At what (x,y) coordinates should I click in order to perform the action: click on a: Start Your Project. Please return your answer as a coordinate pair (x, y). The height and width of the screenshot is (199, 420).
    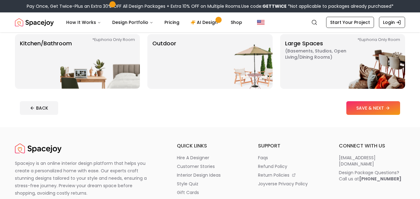
    Looking at the image, I should click on (350, 22).